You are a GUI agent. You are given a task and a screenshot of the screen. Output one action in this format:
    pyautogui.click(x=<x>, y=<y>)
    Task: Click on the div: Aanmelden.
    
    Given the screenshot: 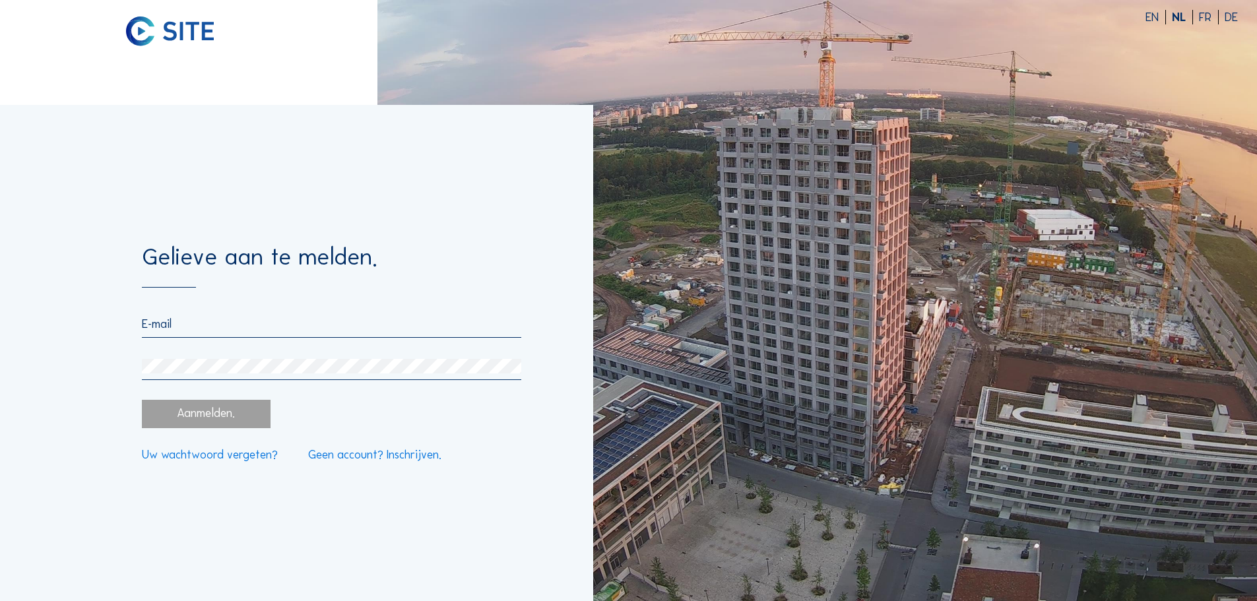 What is the action you would take?
    pyautogui.click(x=206, y=414)
    